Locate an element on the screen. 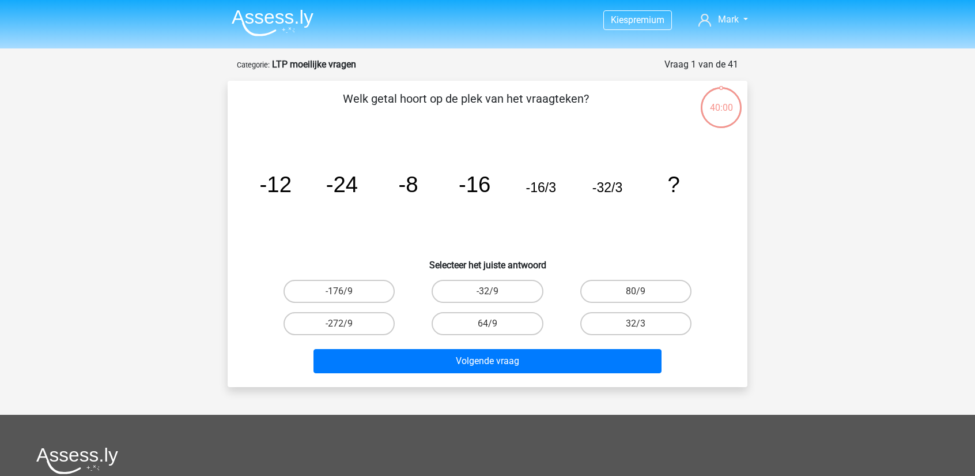 The image size is (975, 476). tspan: -12 is located at coordinates (276, 184).